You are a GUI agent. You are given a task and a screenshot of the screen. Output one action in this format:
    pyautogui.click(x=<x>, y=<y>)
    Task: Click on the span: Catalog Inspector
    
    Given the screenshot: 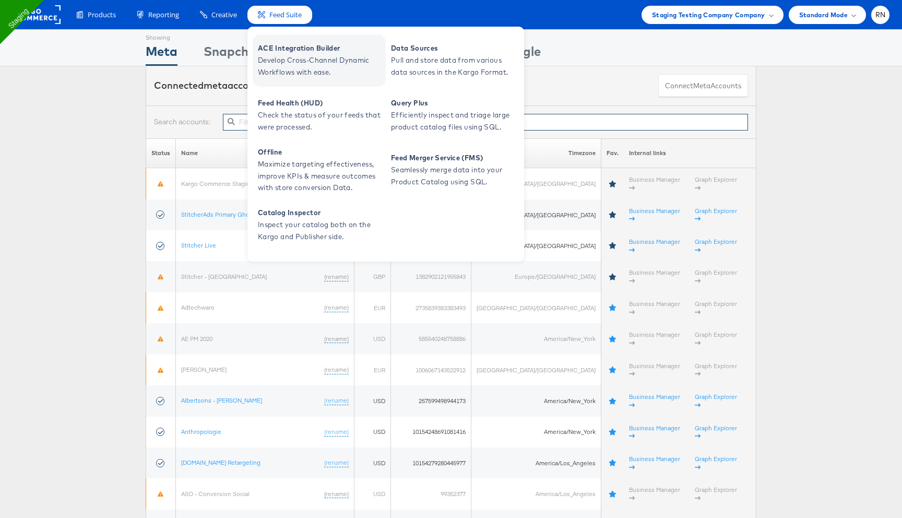 What is the action you would take?
    pyautogui.click(x=320, y=212)
    